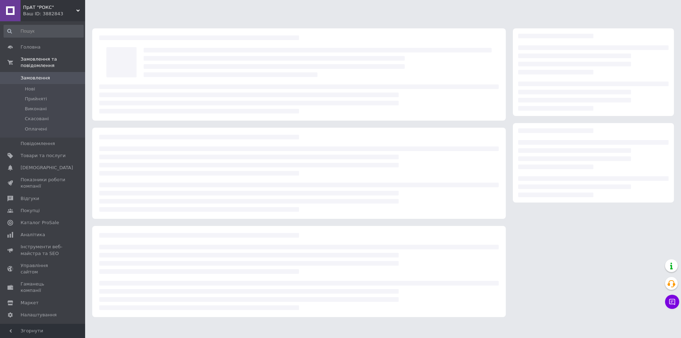 The width and height of the screenshot is (681, 338). Describe the element at coordinates (37, 119) in the screenshot. I see `span: Скасовані` at that location.